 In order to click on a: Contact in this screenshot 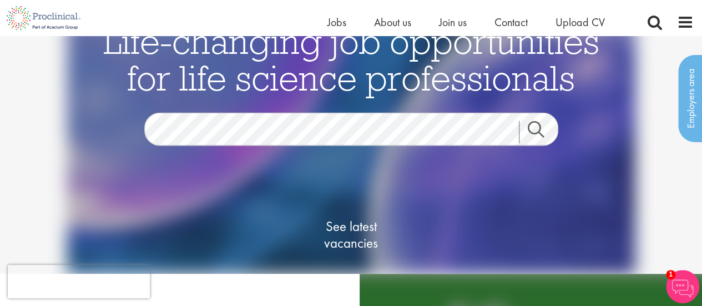, I will do `click(511, 22)`.